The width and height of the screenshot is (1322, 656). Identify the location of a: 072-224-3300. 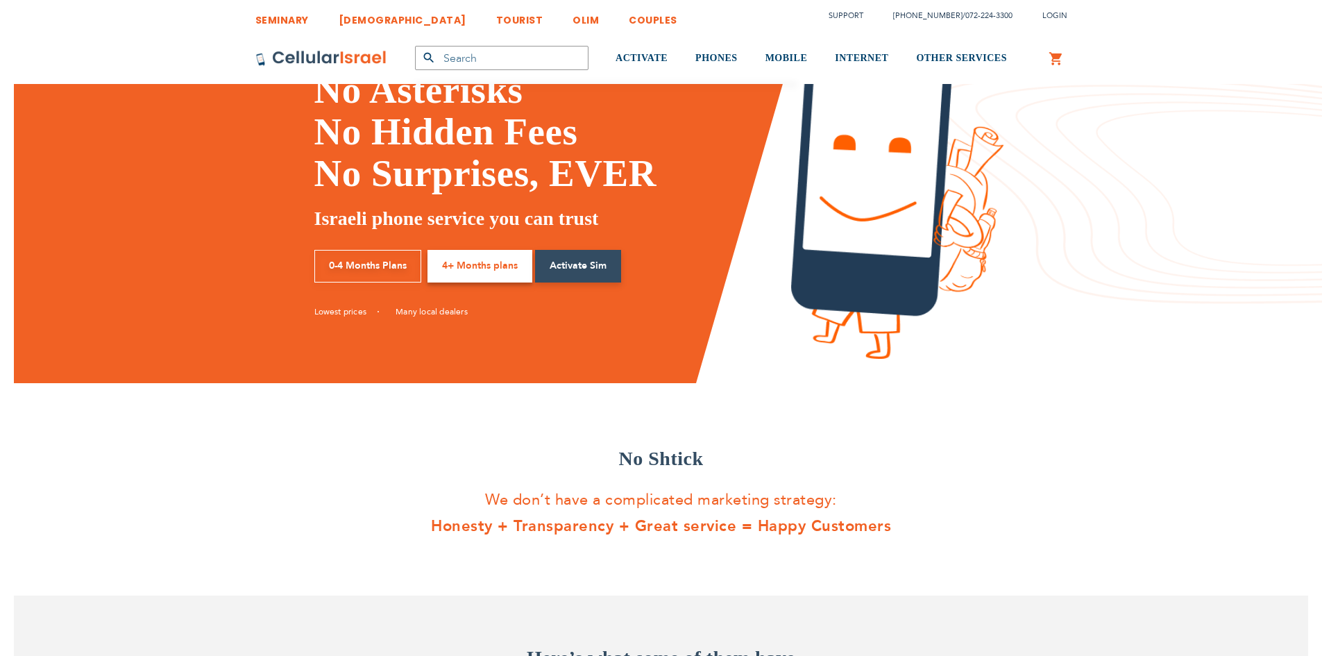
(989, 15).